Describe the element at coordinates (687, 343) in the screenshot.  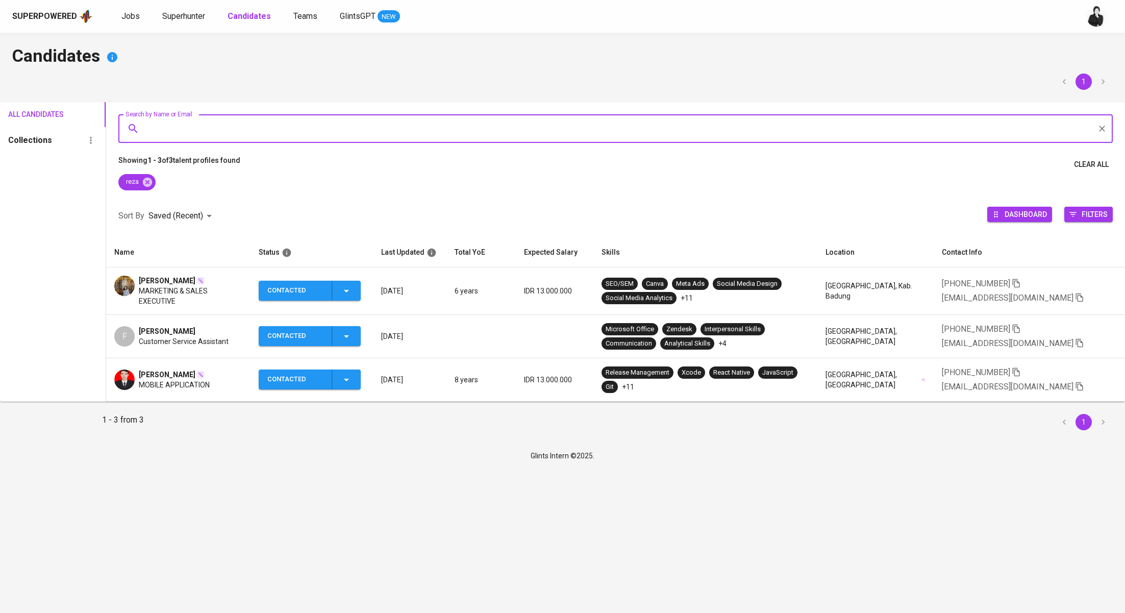
I see `div: Analytical Skills` at that location.